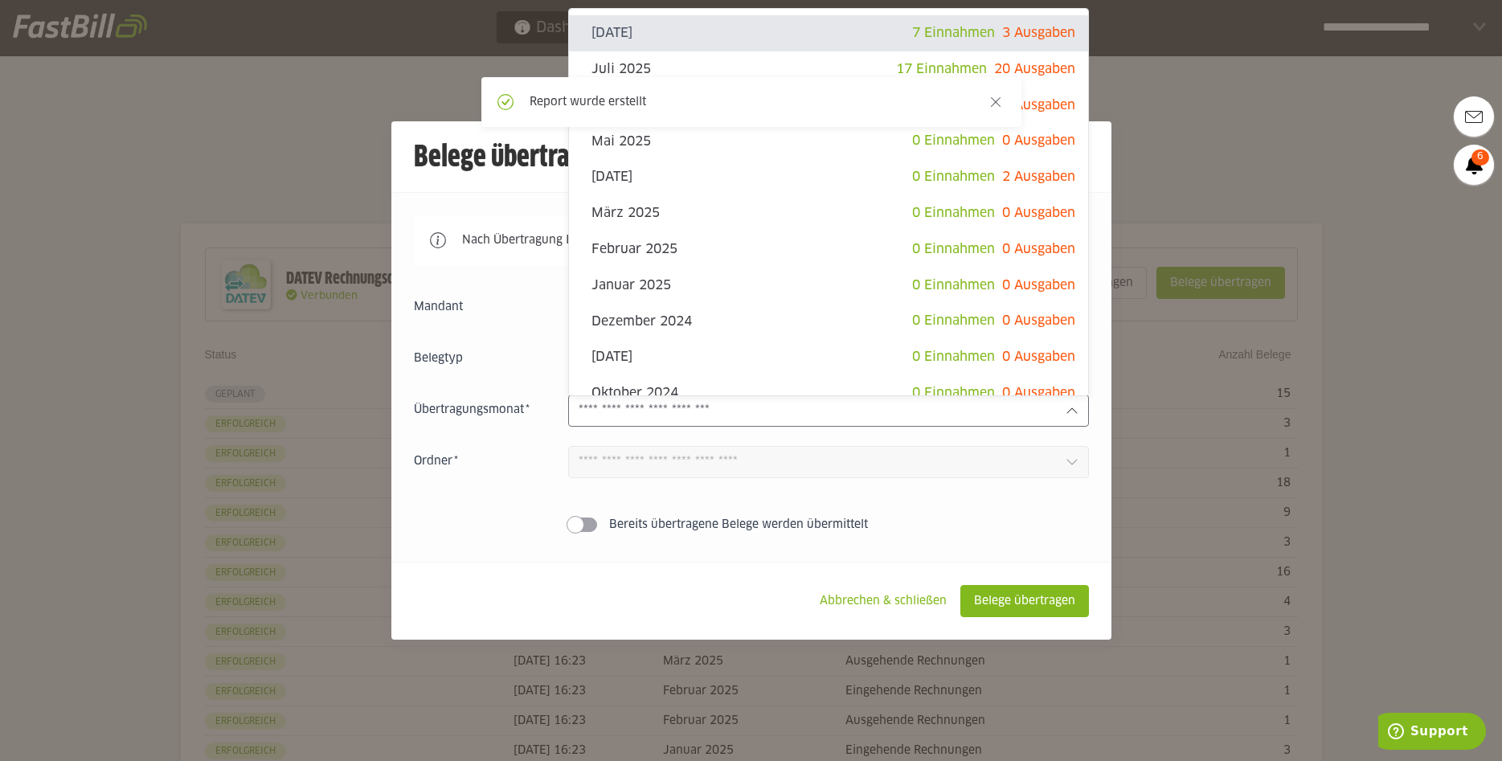  Describe the element at coordinates (941, 69) in the screenshot. I see `span: 17 Einnahmen` at that location.